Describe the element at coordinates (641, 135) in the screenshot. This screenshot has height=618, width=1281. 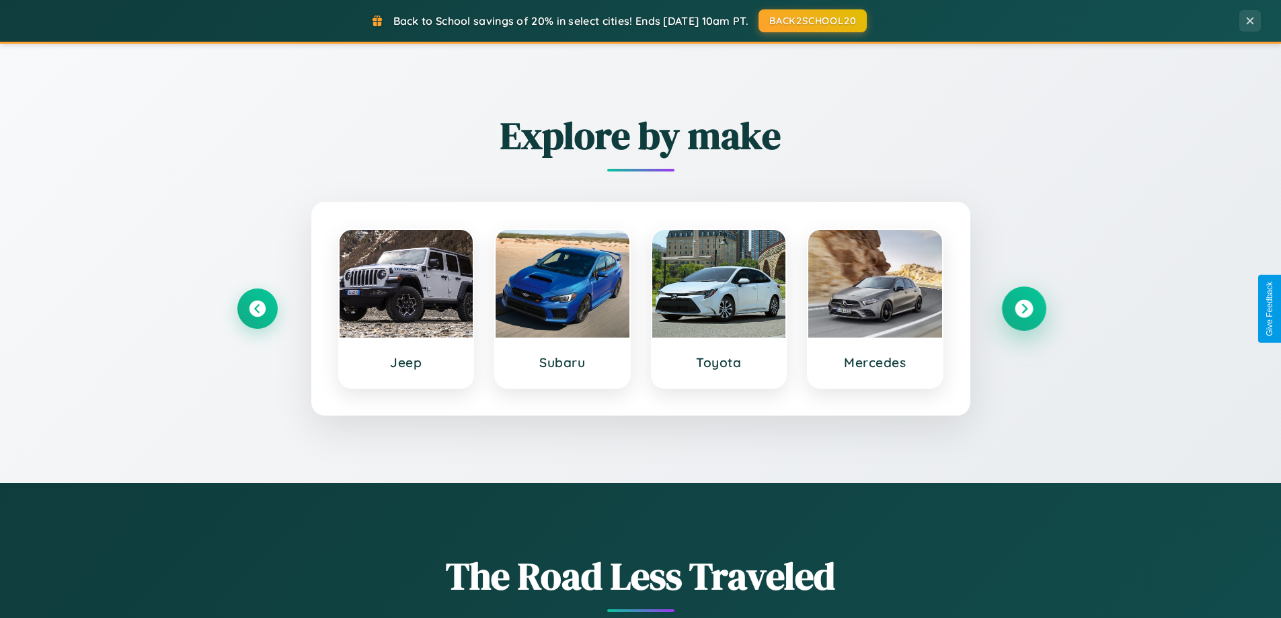
I see `h2: Explore by make` at that location.